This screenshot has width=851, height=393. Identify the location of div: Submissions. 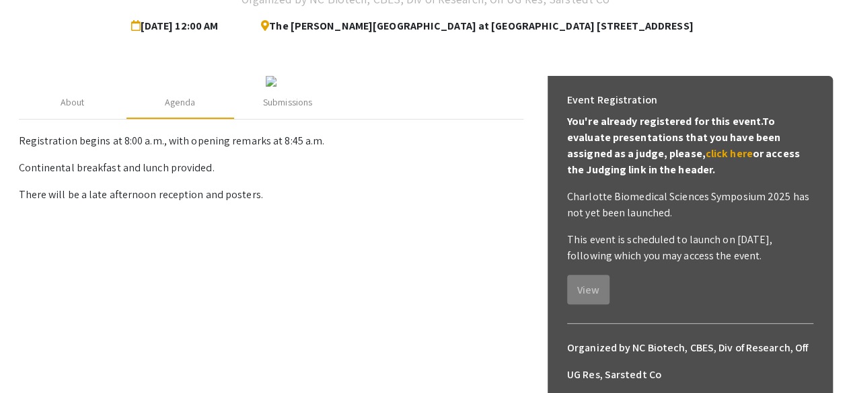
(287, 102).